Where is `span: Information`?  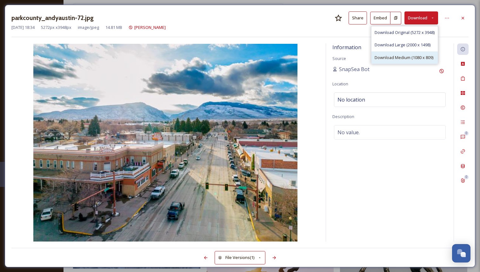 span: Information is located at coordinates (347, 47).